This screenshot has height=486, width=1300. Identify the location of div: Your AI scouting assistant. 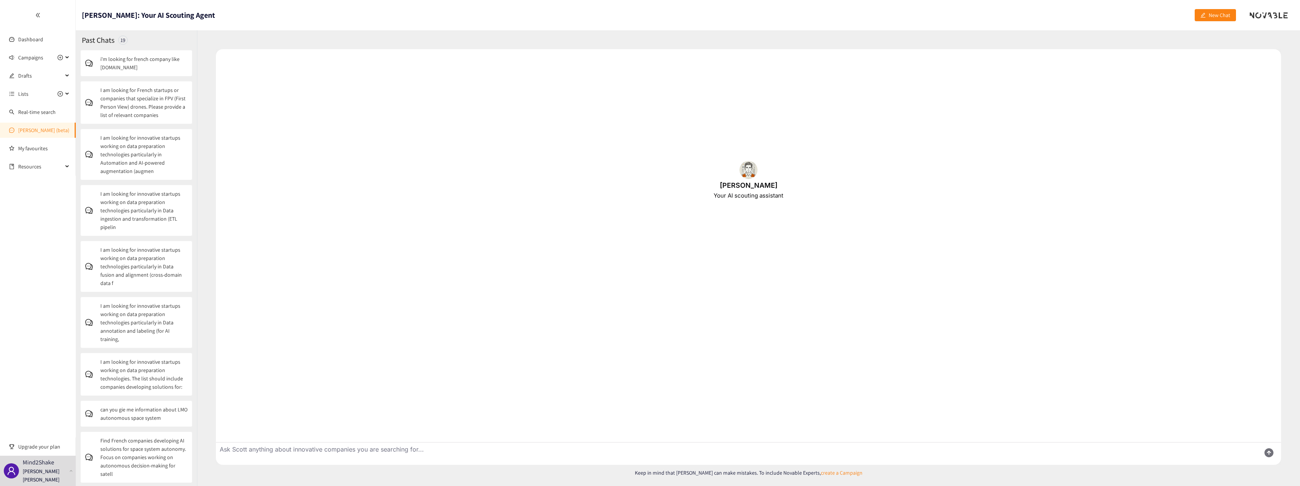
(748, 195).